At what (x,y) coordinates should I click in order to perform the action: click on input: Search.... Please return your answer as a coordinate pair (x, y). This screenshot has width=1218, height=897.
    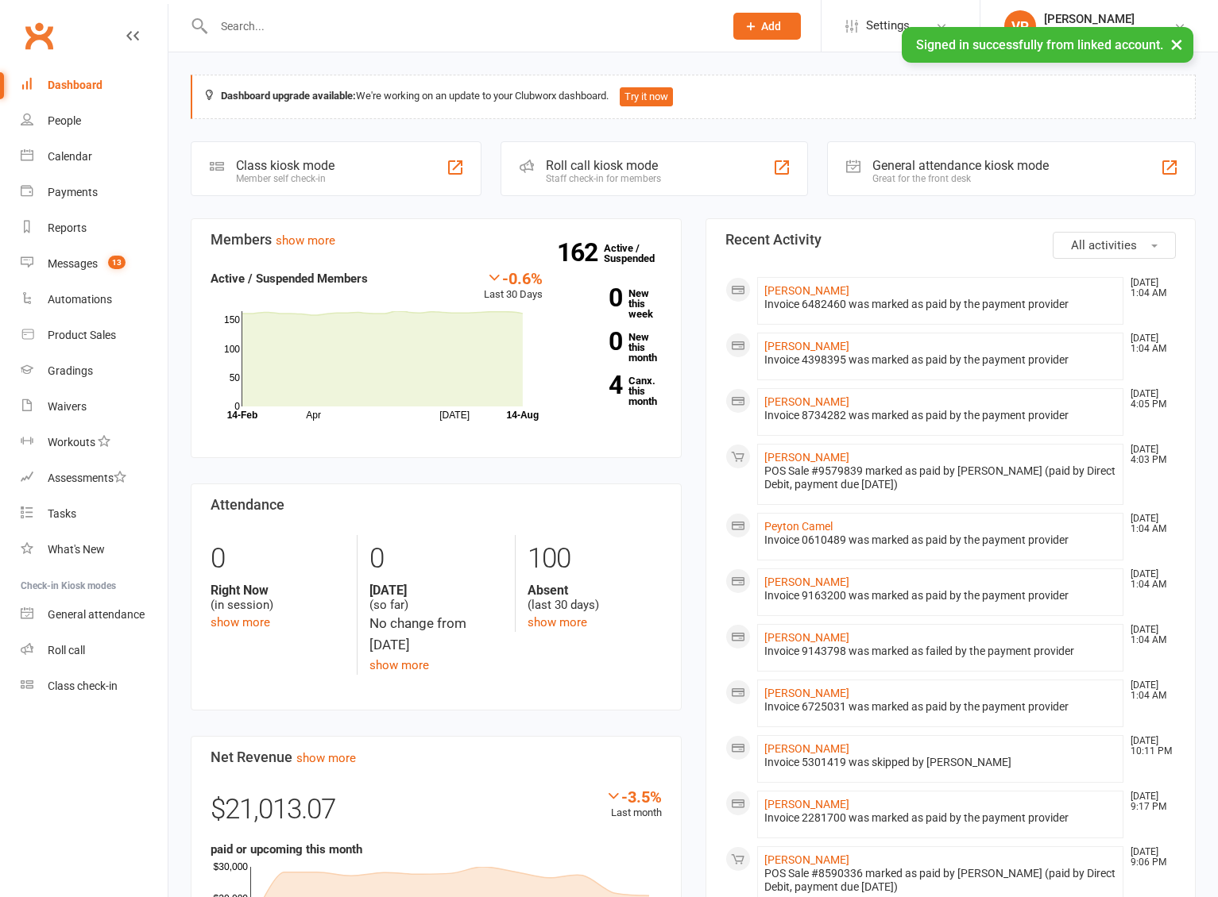
    Looking at the image, I should click on (461, 26).